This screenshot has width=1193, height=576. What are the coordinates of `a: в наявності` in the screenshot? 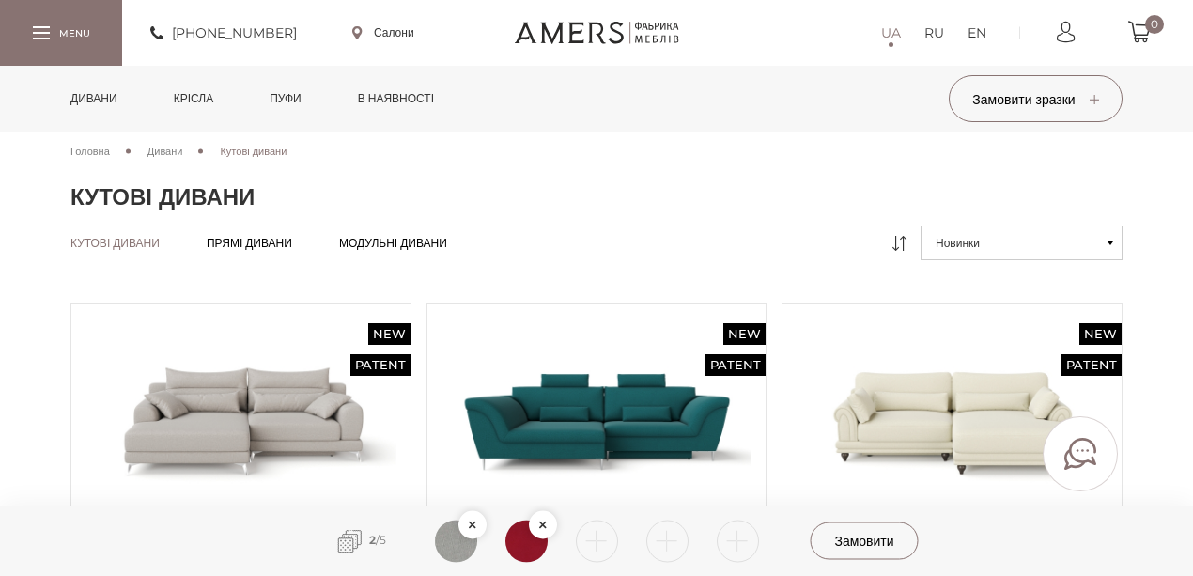 It's located at (395, 99).